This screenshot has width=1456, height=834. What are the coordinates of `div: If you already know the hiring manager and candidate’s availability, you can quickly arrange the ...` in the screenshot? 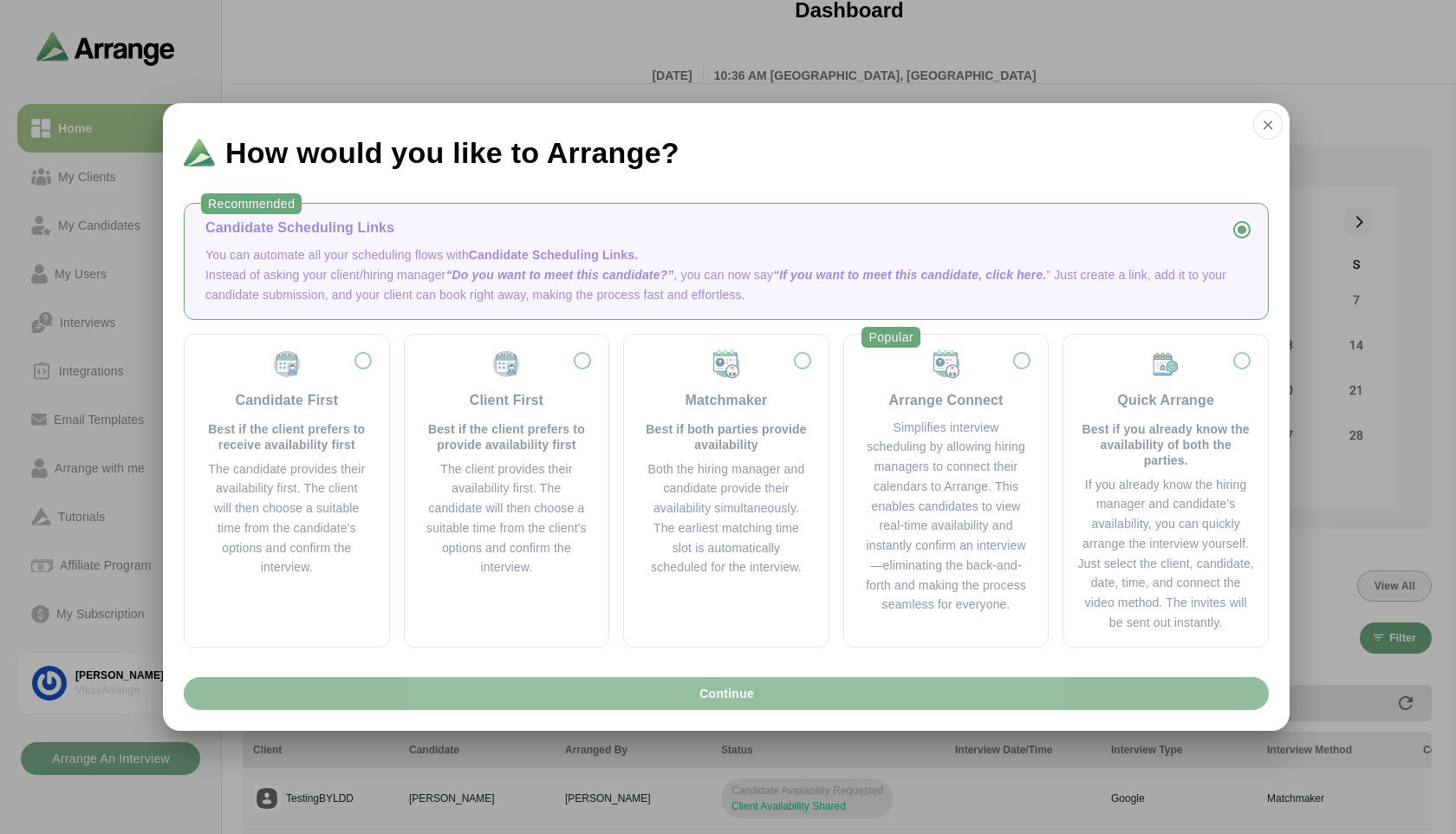 It's located at (1166, 554).